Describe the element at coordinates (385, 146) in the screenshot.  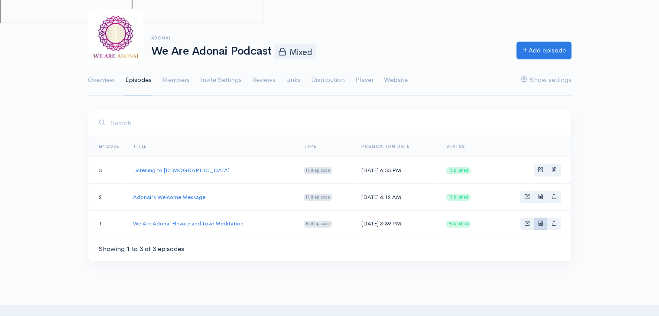
I see `a: Publication date` at that location.